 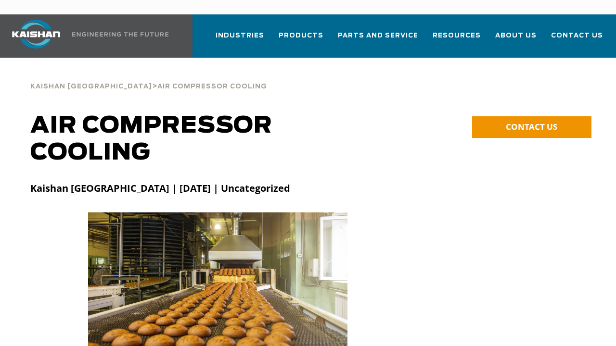 I want to click on a: Parts and Service, so click(x=378, y=39).